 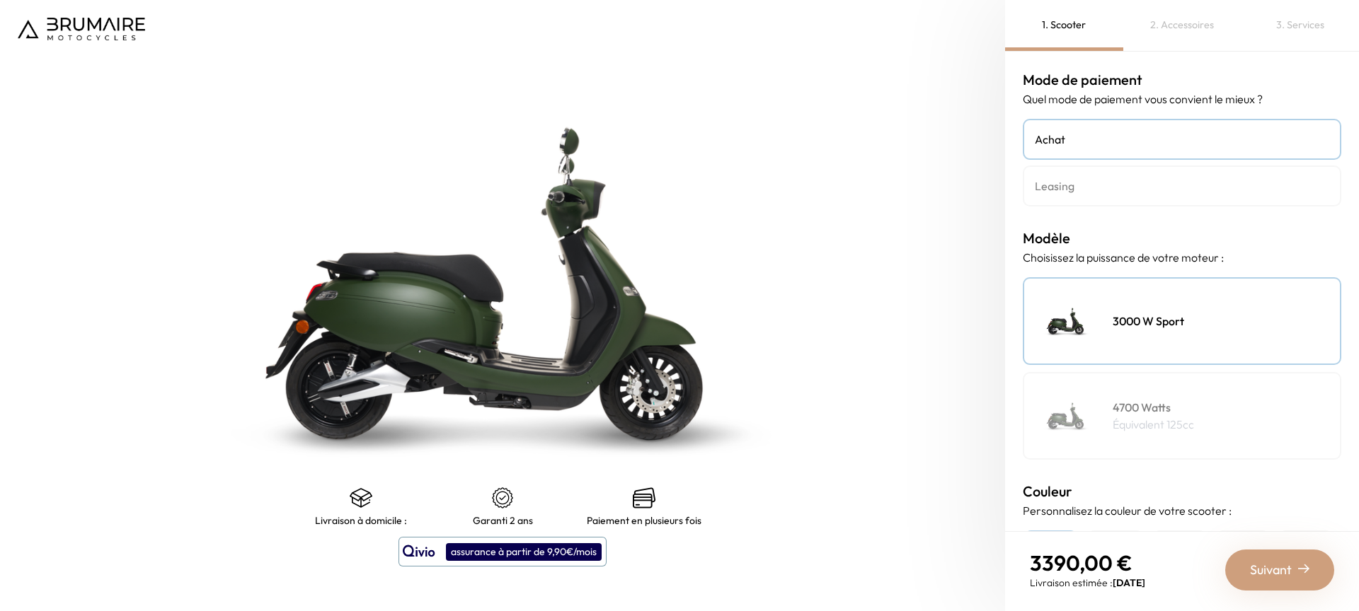 I want to click on p: Livraison à domicile :, so click(x=361, y=521).